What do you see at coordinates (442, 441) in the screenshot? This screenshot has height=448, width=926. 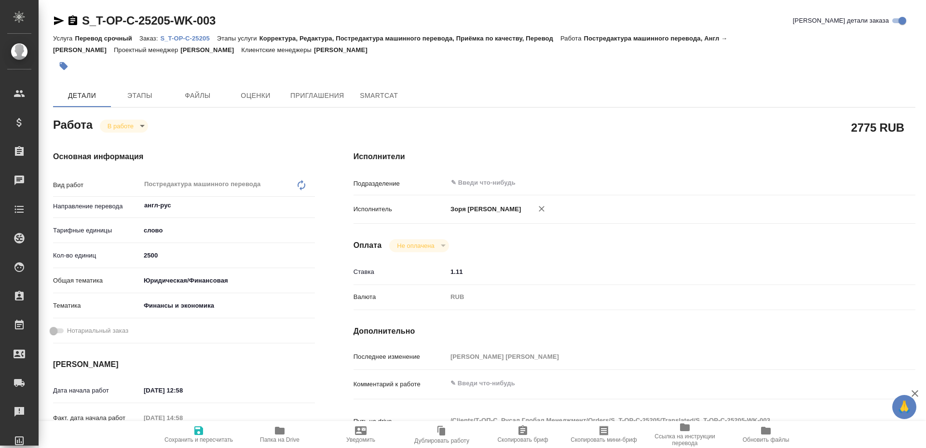 I see `span: Дублировать работу` at bounding box center [442, 441].